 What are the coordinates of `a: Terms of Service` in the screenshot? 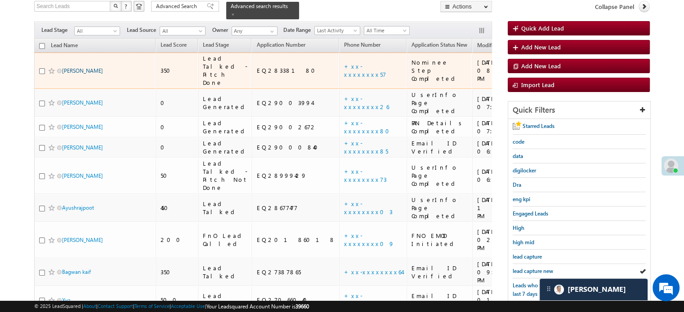 It's located at (152, 306).